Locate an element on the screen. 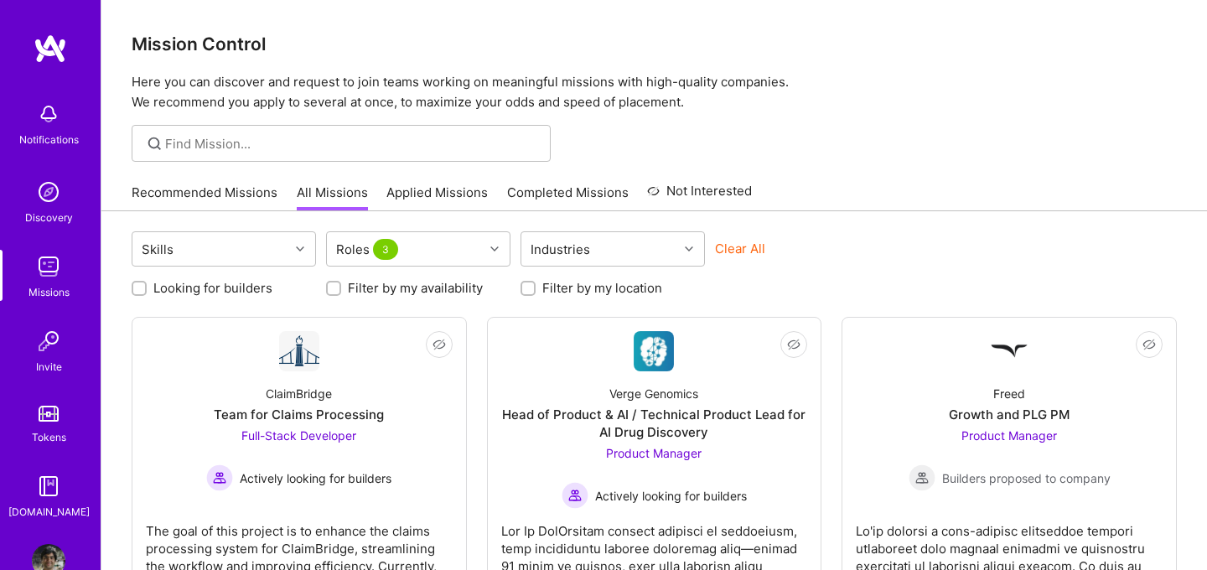  div: Growth and PLG PM is located at coordinates (1009, 414).